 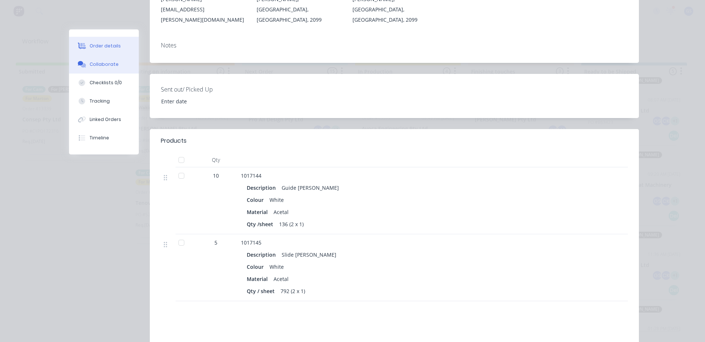 I want to click on label: Sent out/ Picked Up, so click(x=207, y=89).